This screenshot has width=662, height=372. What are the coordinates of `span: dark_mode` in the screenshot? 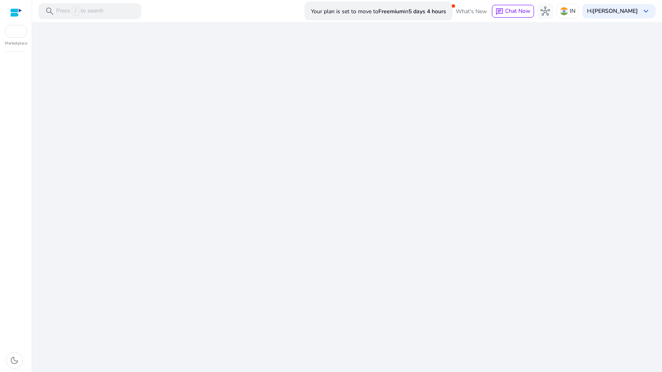 It's located at (14, 361).